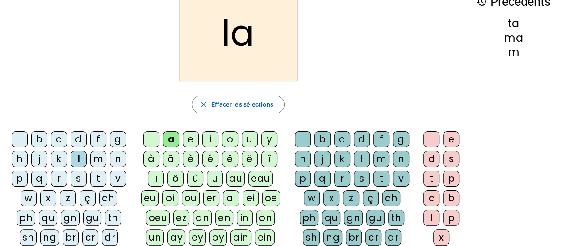  I want to click on div: on, so click(265, 218).